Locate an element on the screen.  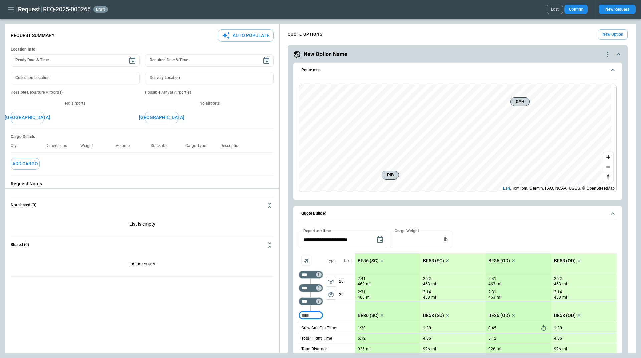
div: quote-option-actions is located at coordinates (608, 54).